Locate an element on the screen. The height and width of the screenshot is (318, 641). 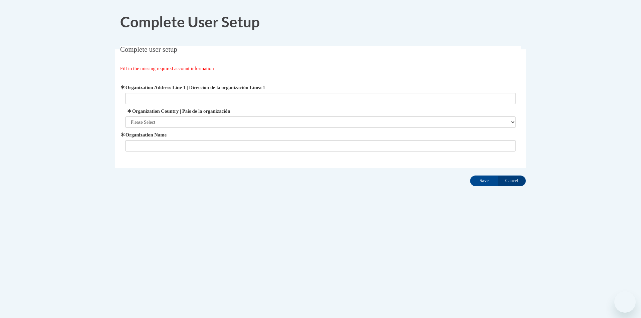
input: Cancel is located at coordinates (512, 181).